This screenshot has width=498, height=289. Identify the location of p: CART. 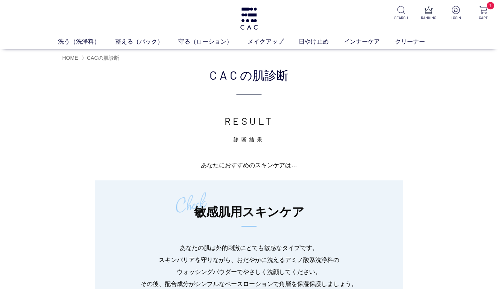
(483, 18).